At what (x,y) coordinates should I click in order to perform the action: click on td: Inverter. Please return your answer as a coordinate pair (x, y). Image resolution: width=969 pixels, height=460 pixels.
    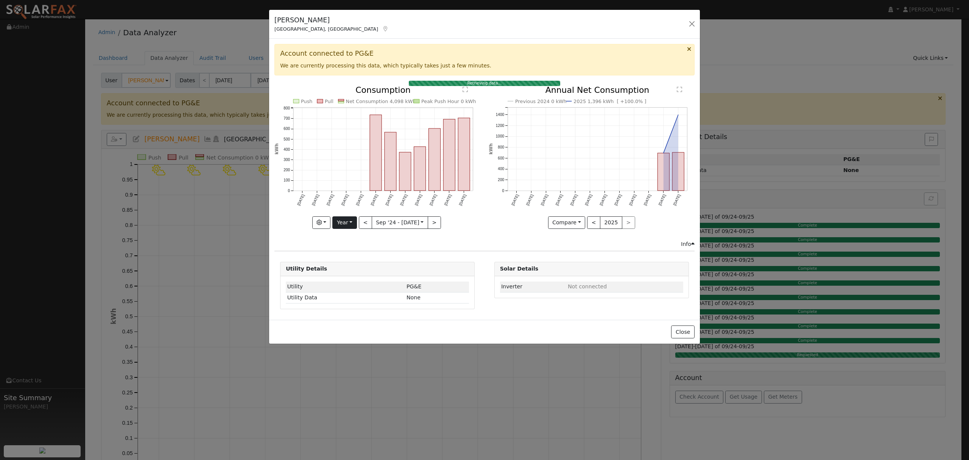
    Looking at the image, I should click on (534, 287).